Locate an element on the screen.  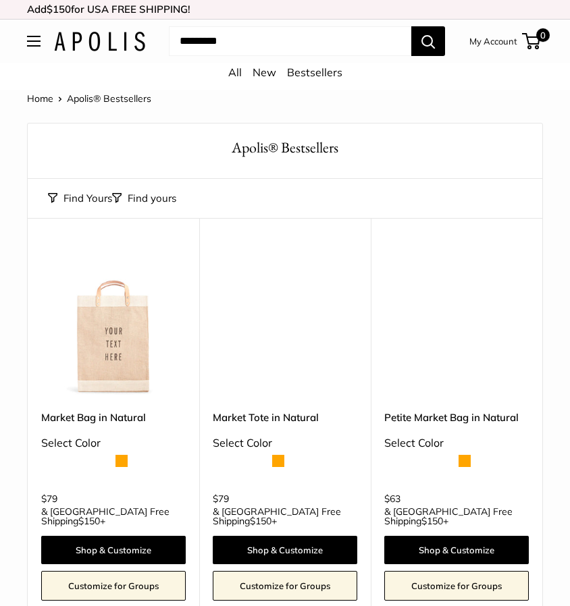
a: description_Make it yours with custom printed text.description_The Original Market bag in its 4 n... is located at coordinates (285, 324).